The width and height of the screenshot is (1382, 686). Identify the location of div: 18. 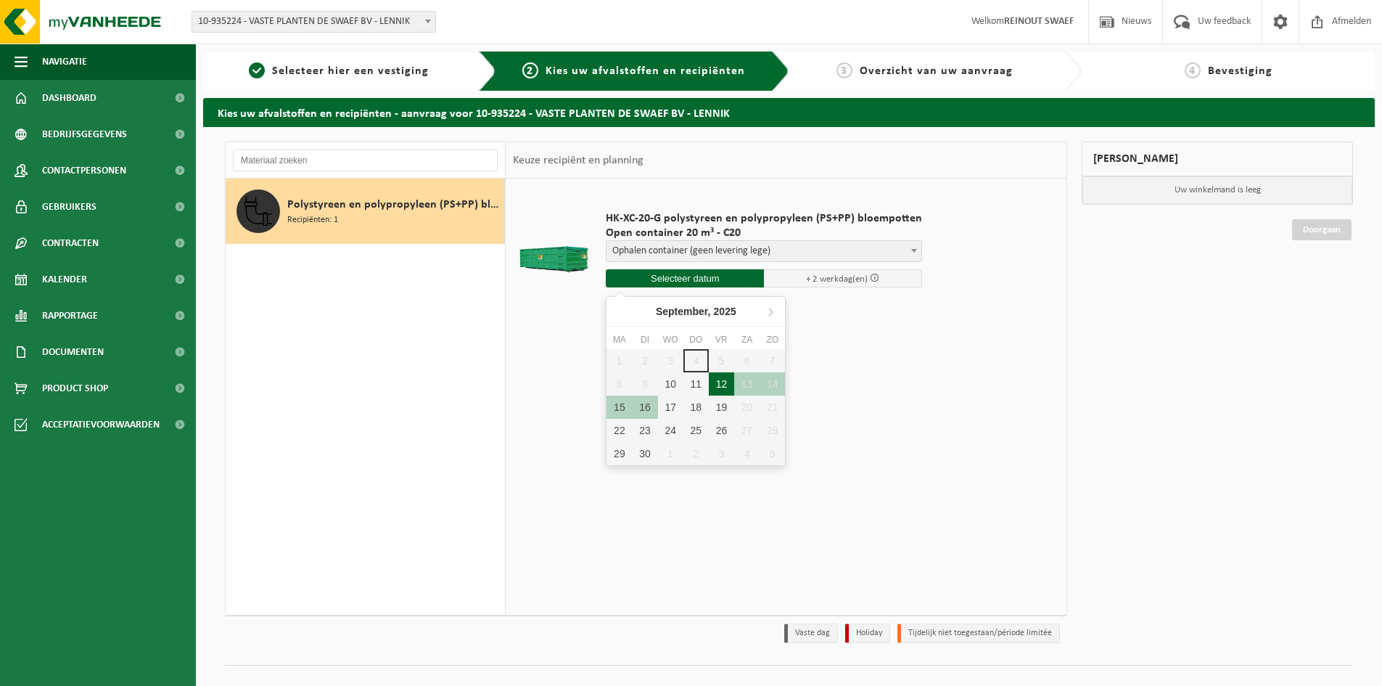
(696, 407).